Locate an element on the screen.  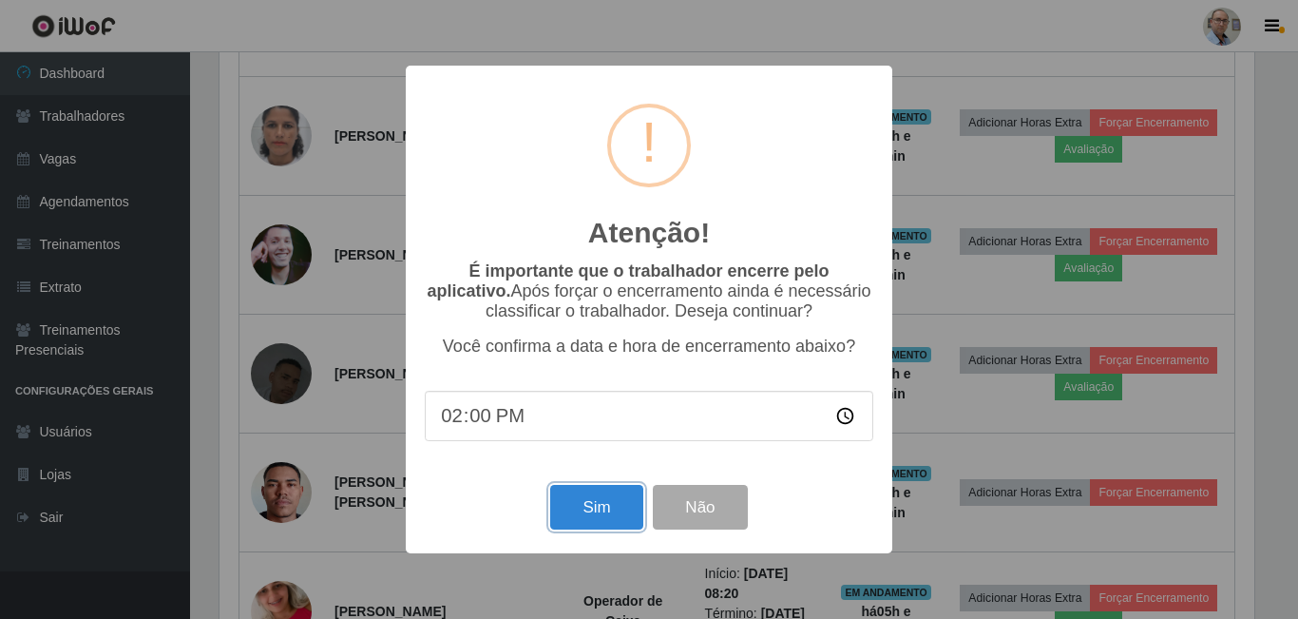
button: Não is located at coordinates (700, 507).